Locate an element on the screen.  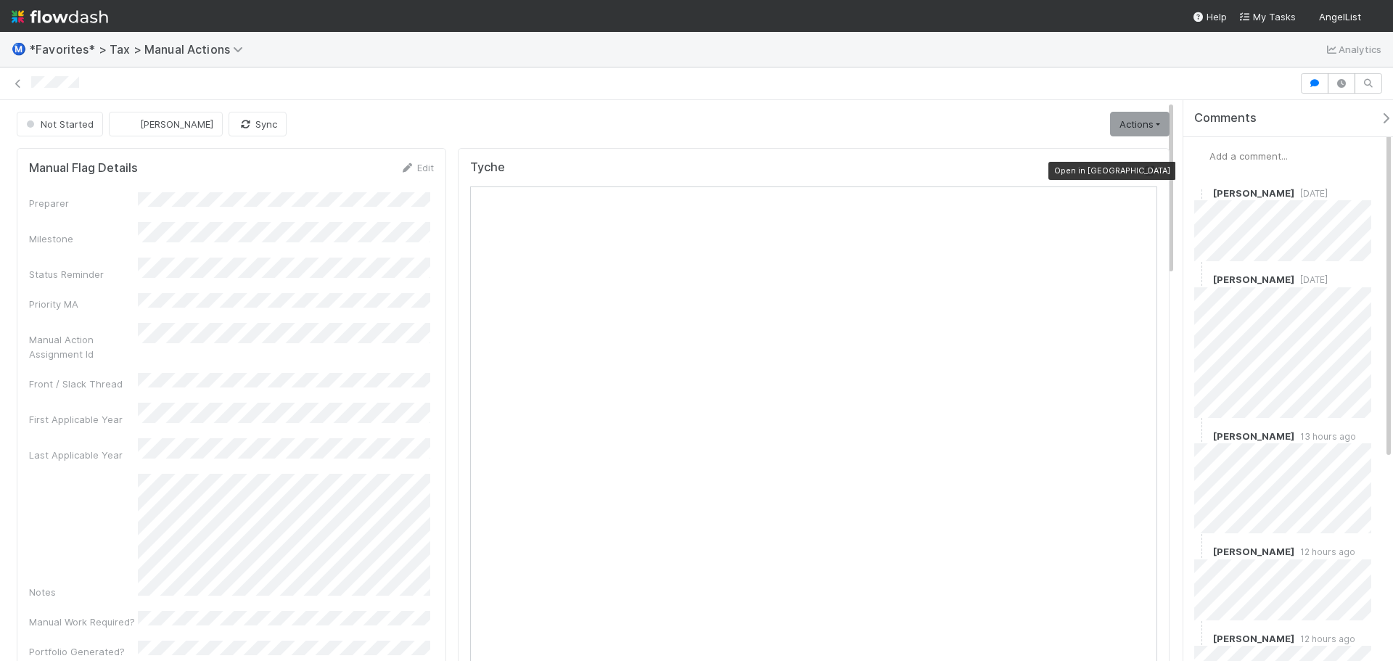
h5: Tyche is located at coordinates (488, 168).